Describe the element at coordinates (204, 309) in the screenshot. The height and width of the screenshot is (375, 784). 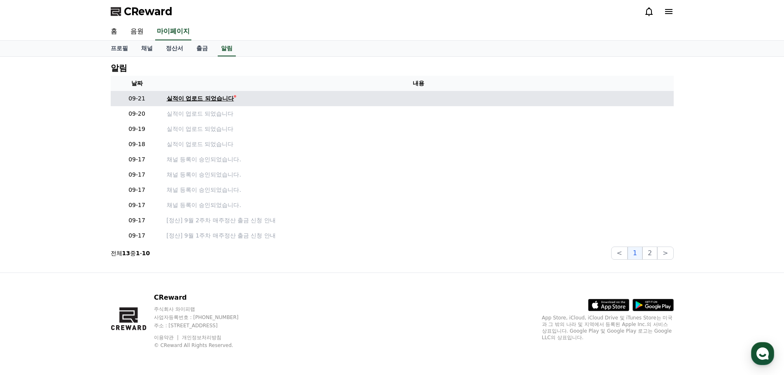
I see `p: 주식회사 와이피랩` at that location.